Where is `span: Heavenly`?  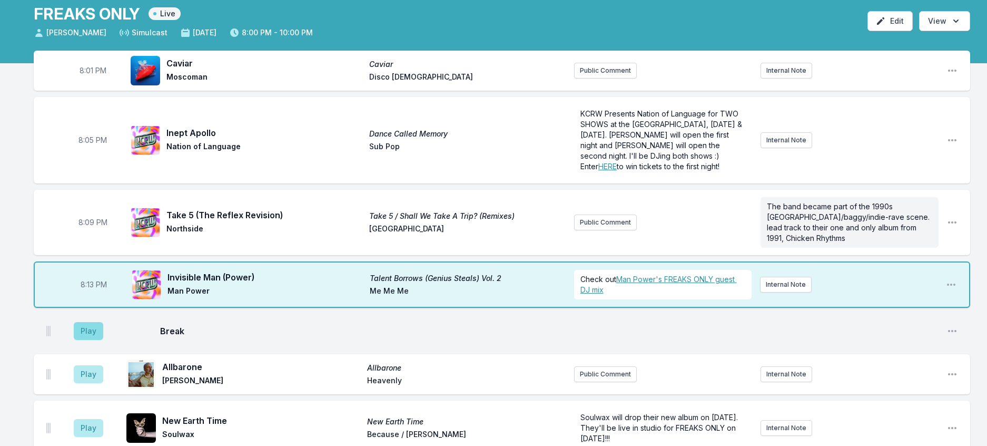 span: Heavenly is located at coordinates (466, 381).